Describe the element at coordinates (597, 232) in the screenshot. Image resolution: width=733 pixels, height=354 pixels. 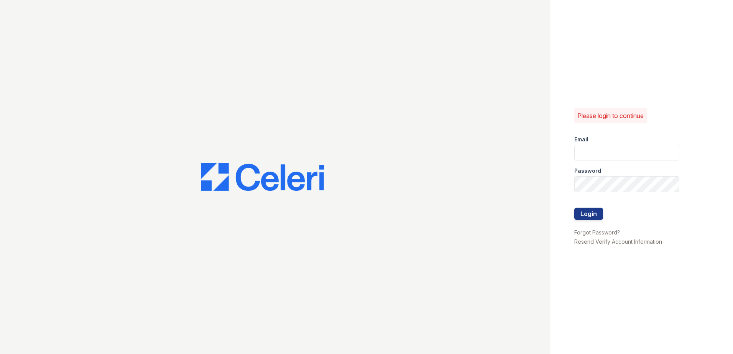
I see `a: Forgot Password?` at that location.